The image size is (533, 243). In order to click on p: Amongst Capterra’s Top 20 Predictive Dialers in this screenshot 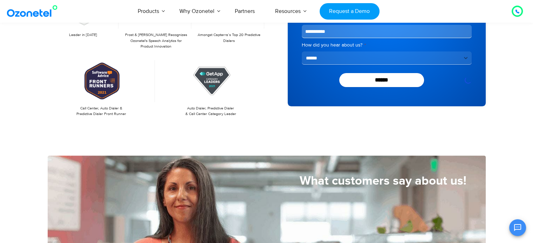, I will do `click(229, 38)`.